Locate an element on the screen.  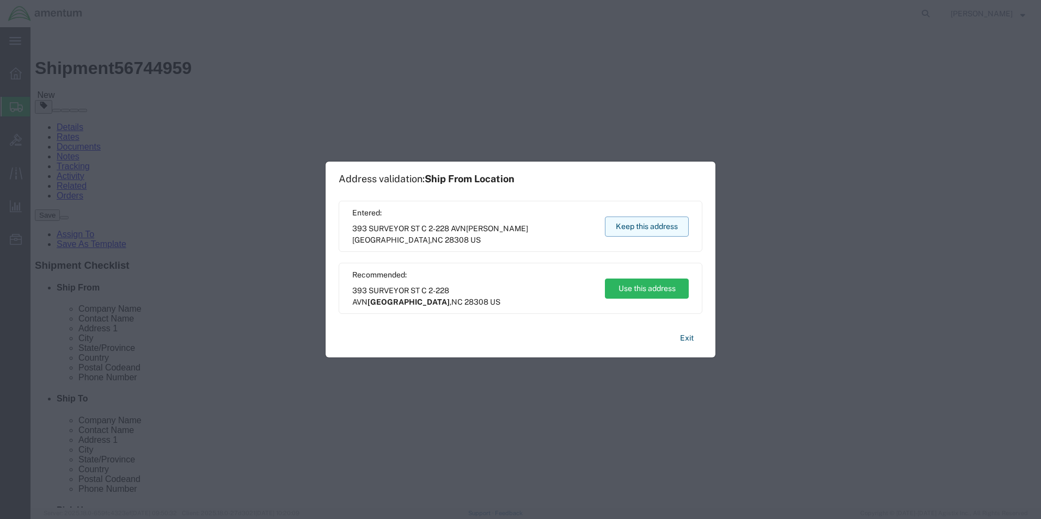
button: Exit is located at coordinates (686, 338).